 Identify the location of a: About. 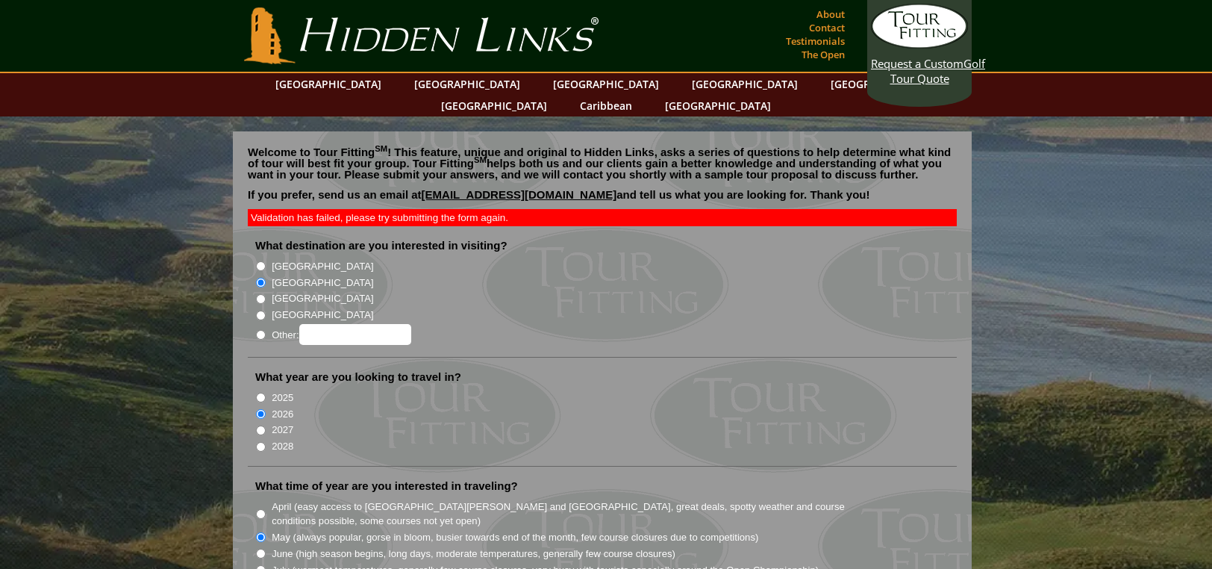
(830, 14).